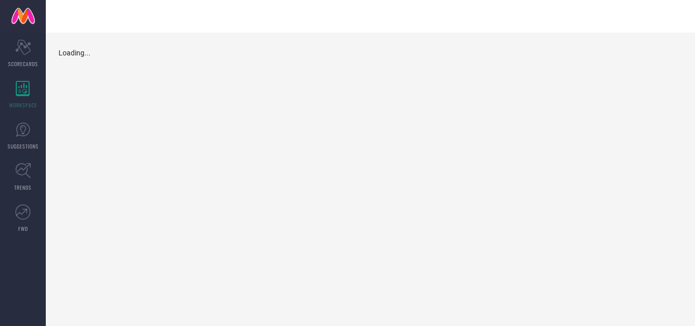 The width and height of the screenshot is (695, 326). I want to click on span: WORKSPACE, so click(23, 105).